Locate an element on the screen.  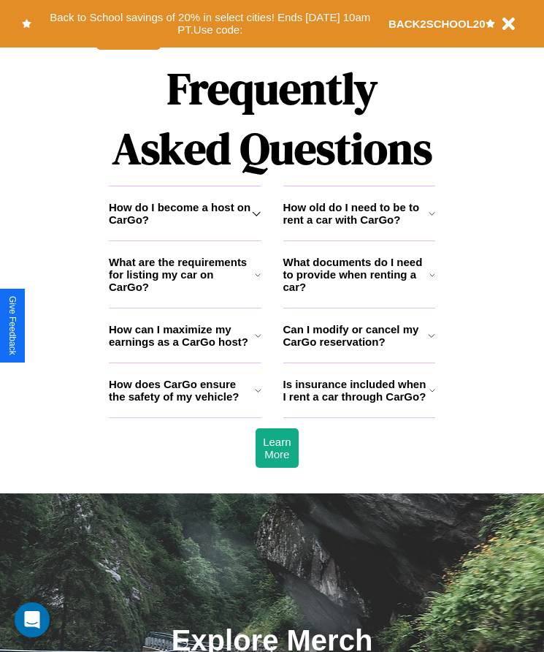
b: BACK2SCHOOL20 is located at coordinates (437, 23).